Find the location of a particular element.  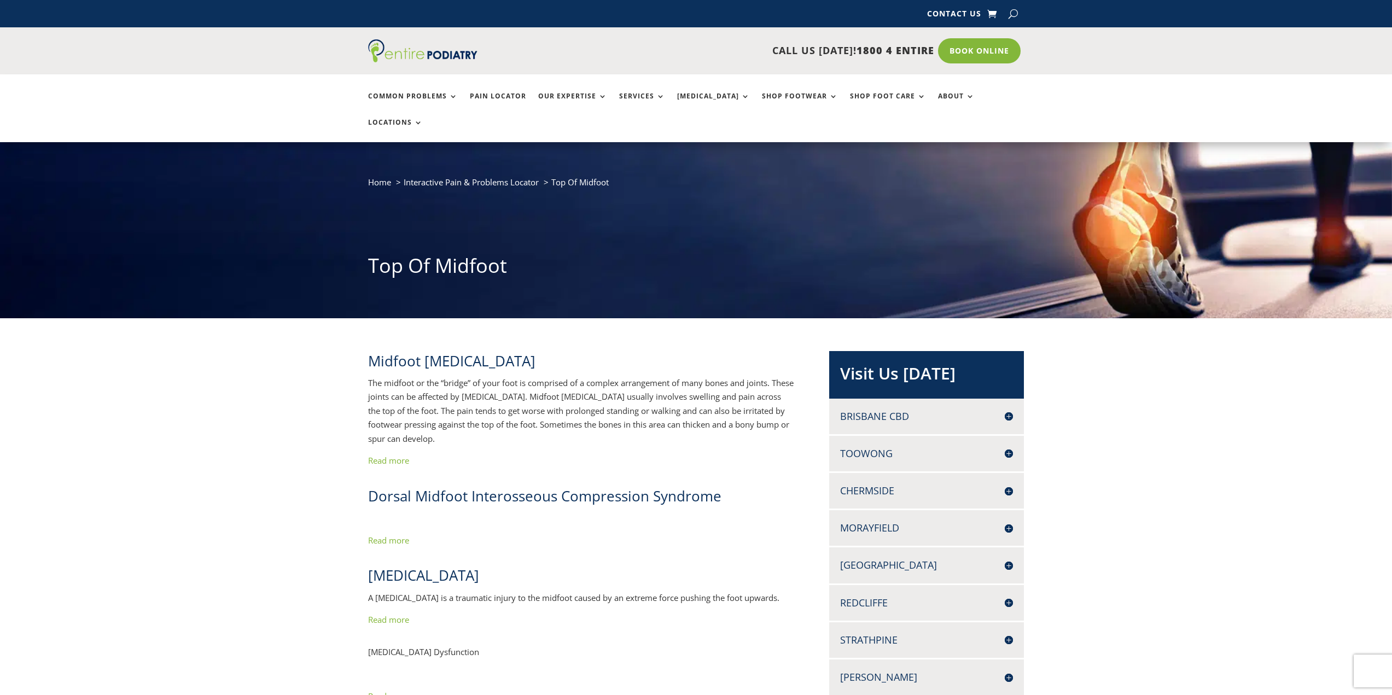

span: Interactive Pain & Problems Locator is located at coordinates (471, 182).